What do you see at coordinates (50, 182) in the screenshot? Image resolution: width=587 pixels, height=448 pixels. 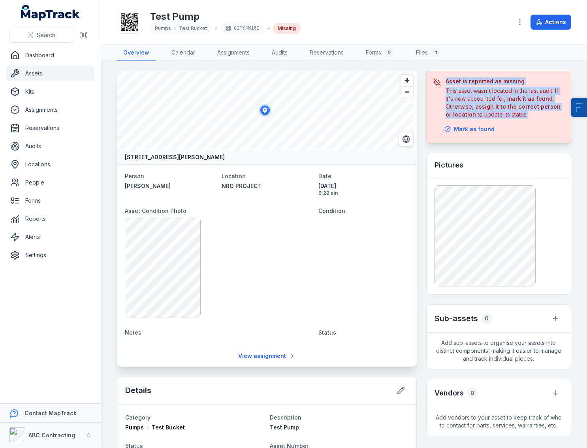 I see `a: People` at bounding box center [50, 182].